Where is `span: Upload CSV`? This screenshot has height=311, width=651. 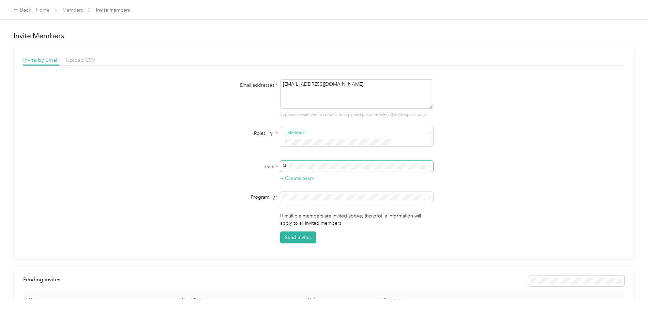
span: Upload CSV is located at coordinates (80, 60).